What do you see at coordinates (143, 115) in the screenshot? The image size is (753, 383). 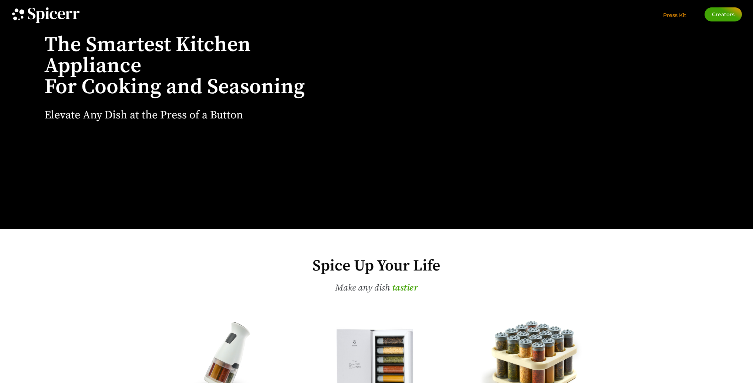 I see `h2: Elevate Any Dish at the Press of a Button` at bounding box center [143, 115].